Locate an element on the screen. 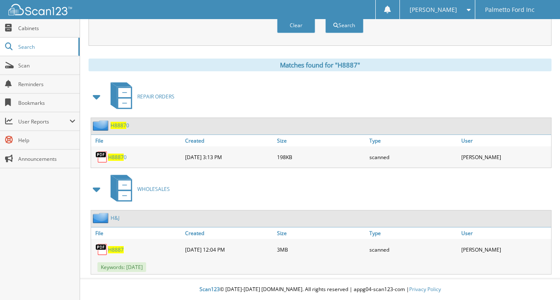  button: Search is located at coordinates (345, 25).